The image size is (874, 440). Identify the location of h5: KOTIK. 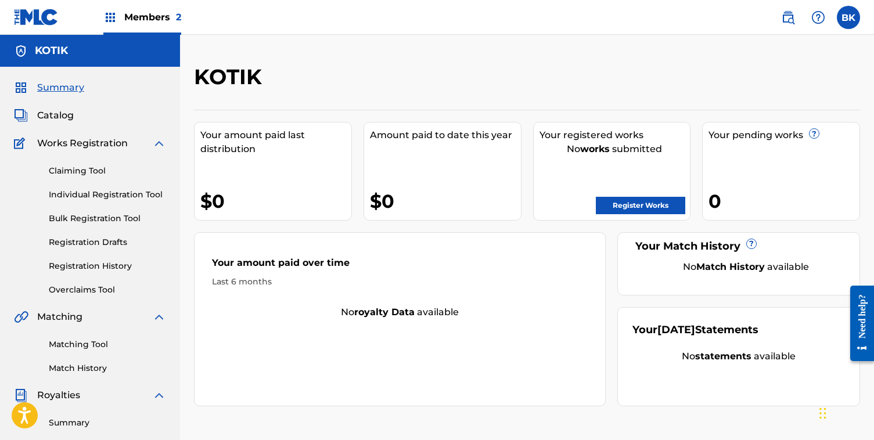
(51, 51).